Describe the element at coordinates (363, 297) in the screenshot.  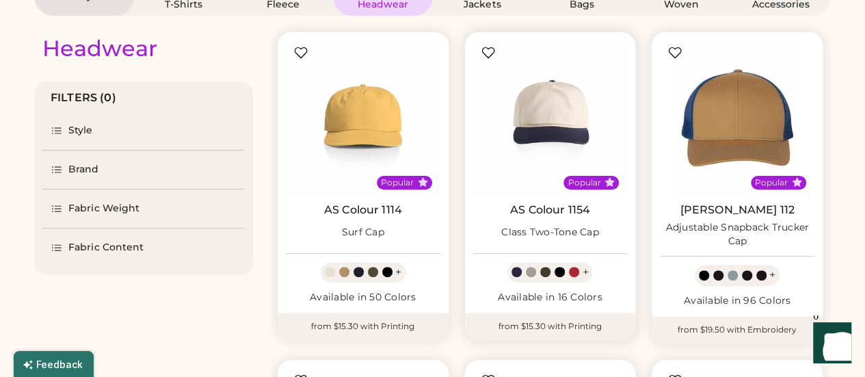
I see `div: Available in 50 Colors` at that location.